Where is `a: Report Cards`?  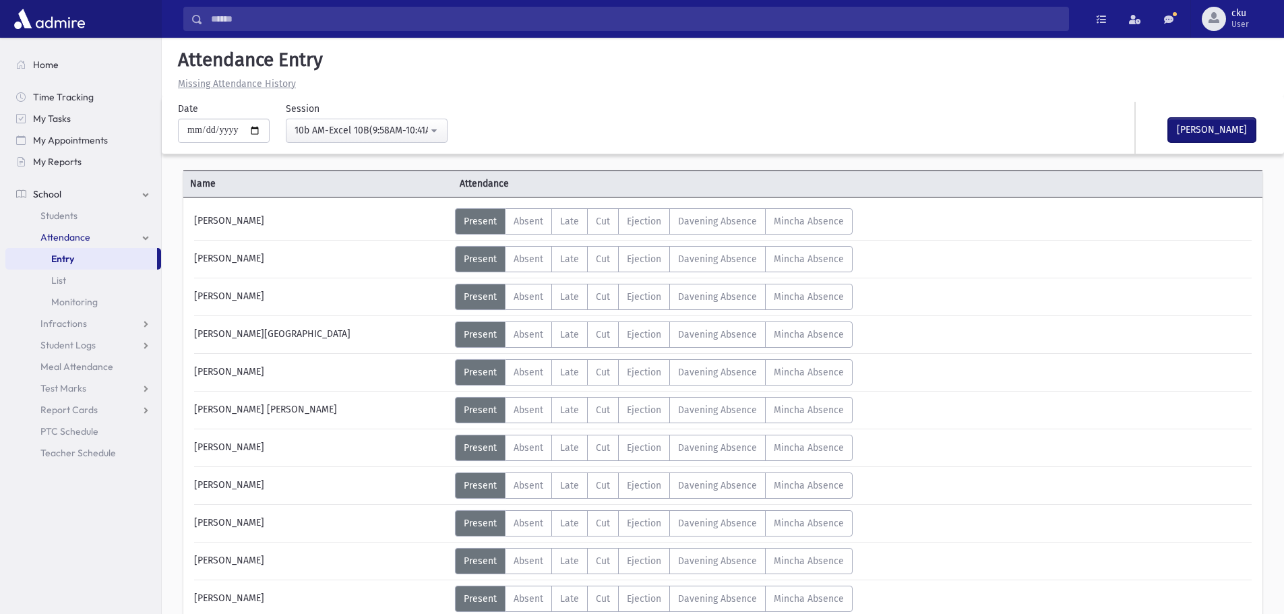 a: Report Cards is located at coordinates (83, 410).